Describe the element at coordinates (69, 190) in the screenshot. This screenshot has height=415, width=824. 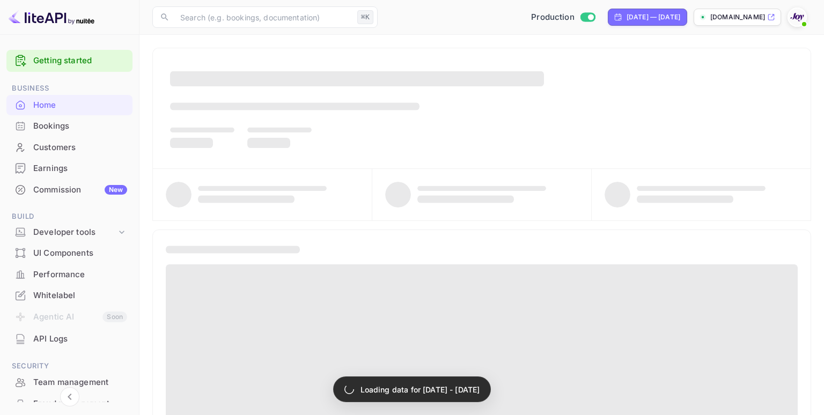
I see `div: CommissionNew` at that location.